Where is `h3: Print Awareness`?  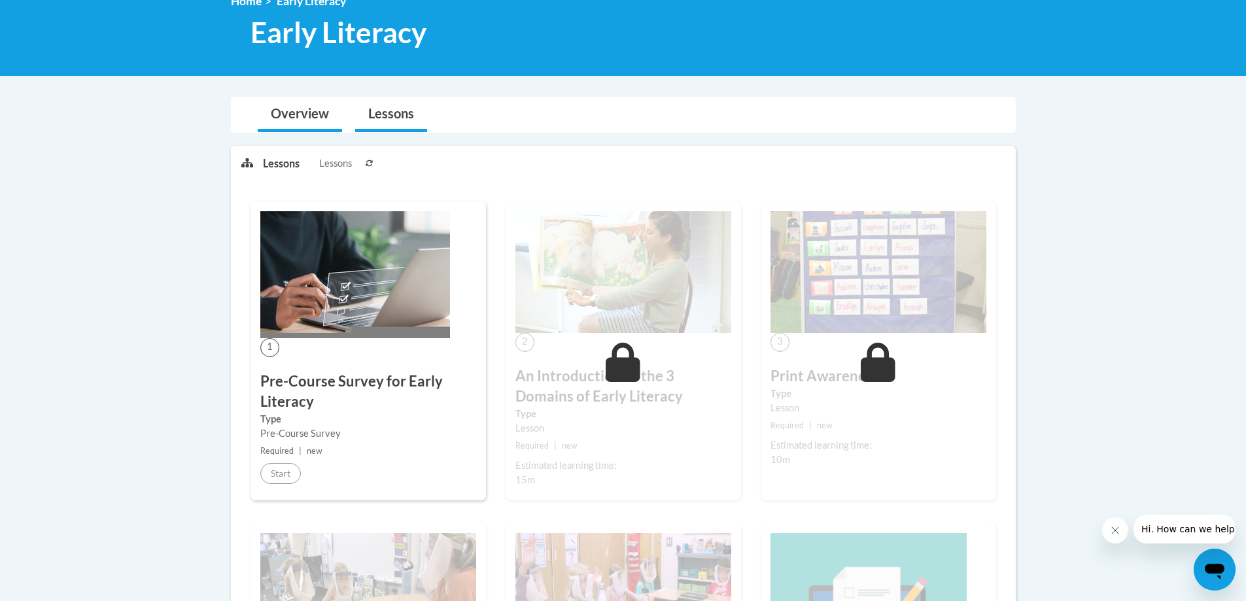
h3: Print Awareness is located at coordinates (878, 376).